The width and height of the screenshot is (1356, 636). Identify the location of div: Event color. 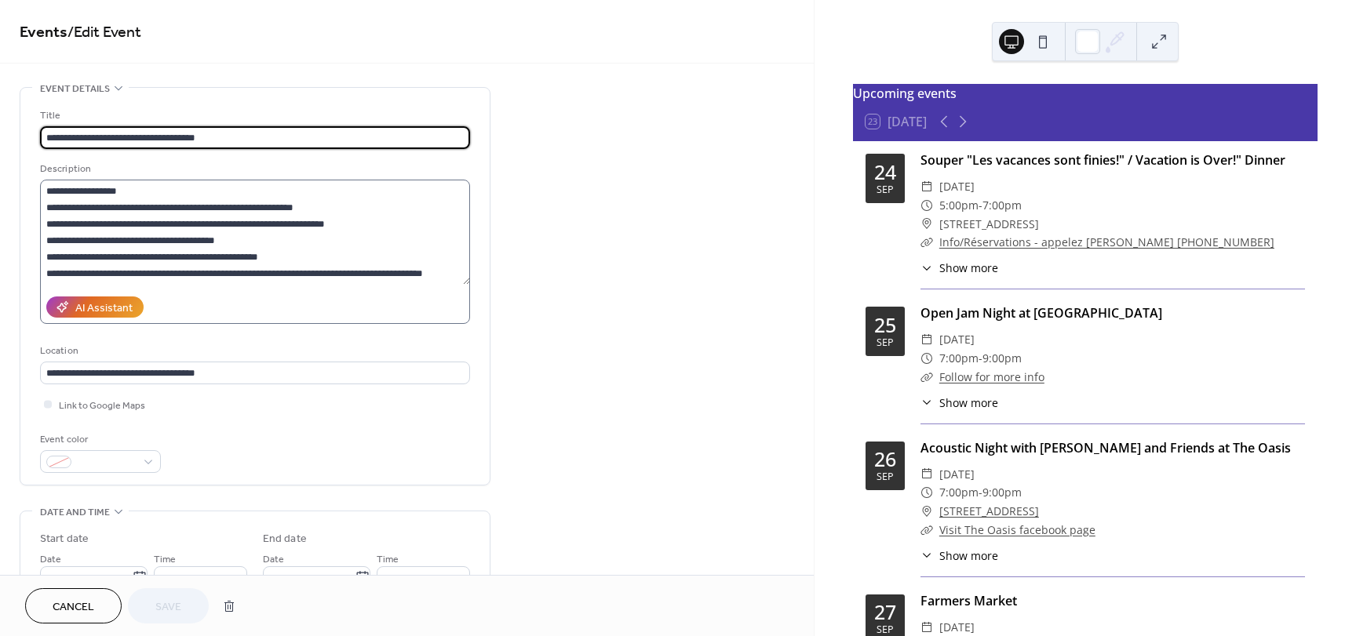
(99, 439).